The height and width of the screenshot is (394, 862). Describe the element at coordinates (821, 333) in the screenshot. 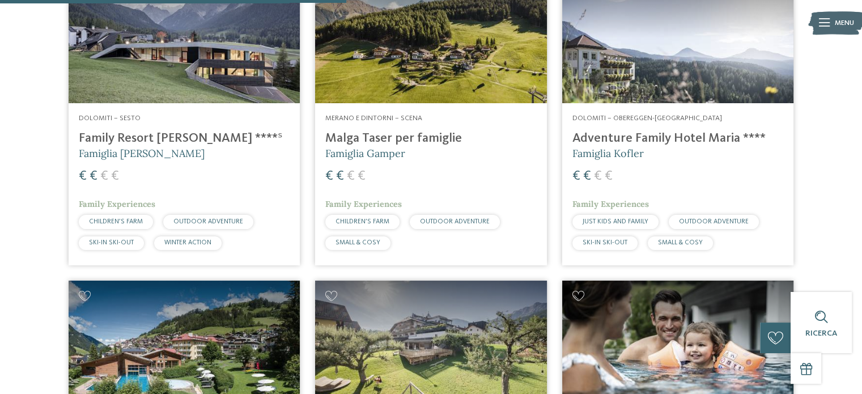

I see `span: Ricerca` at that location.